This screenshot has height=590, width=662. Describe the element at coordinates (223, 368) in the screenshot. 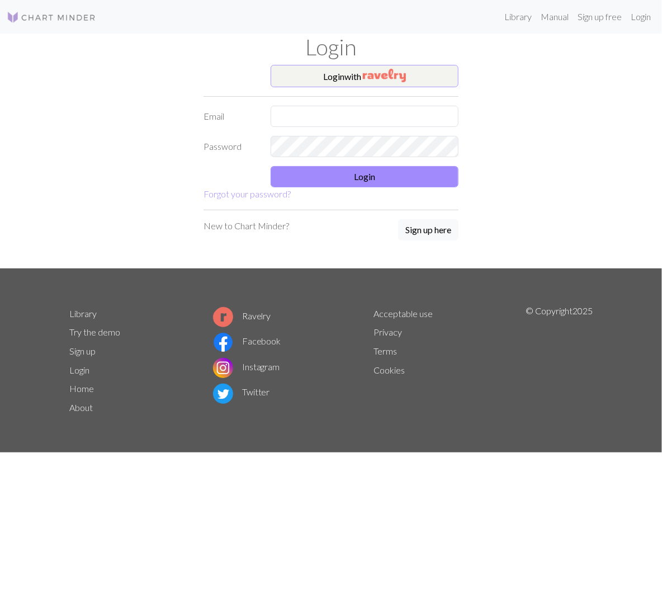

I see `img: Instagram logo` at that location.